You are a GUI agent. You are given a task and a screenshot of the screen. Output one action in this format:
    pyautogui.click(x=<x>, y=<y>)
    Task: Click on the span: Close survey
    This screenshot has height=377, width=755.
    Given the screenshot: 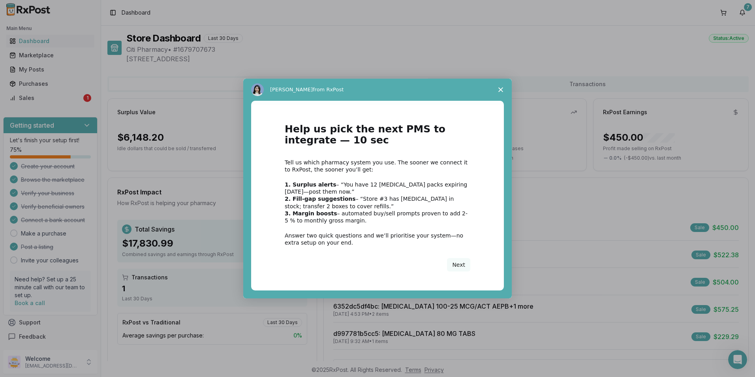 What is the action you would take?
    pyautogui.click(x=501, y=90)
    